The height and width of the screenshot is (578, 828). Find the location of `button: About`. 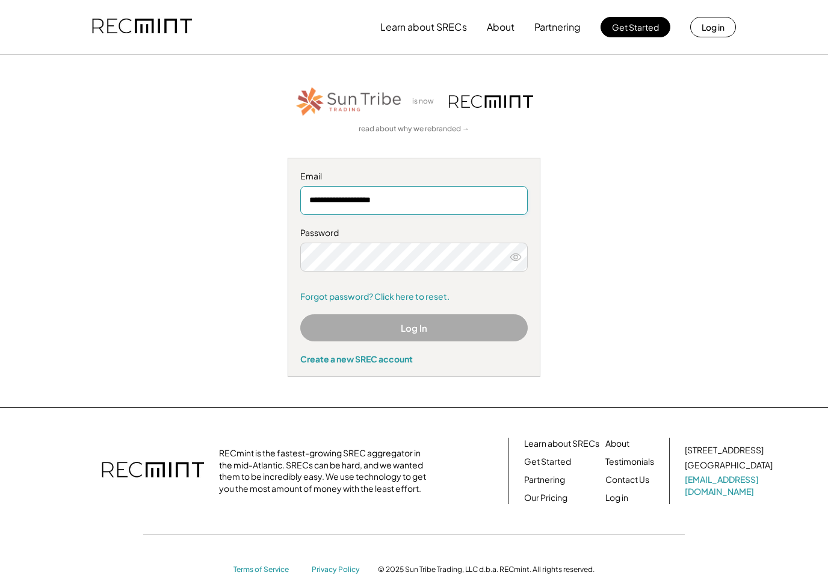

button: About is located at coordinates (501, 27).